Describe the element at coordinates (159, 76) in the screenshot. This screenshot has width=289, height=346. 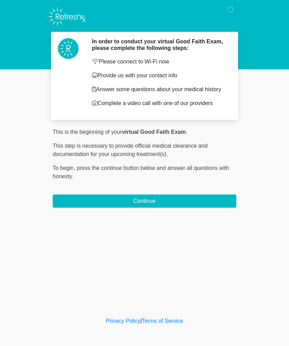
I see `p: Provide us with your contact info` at that location.